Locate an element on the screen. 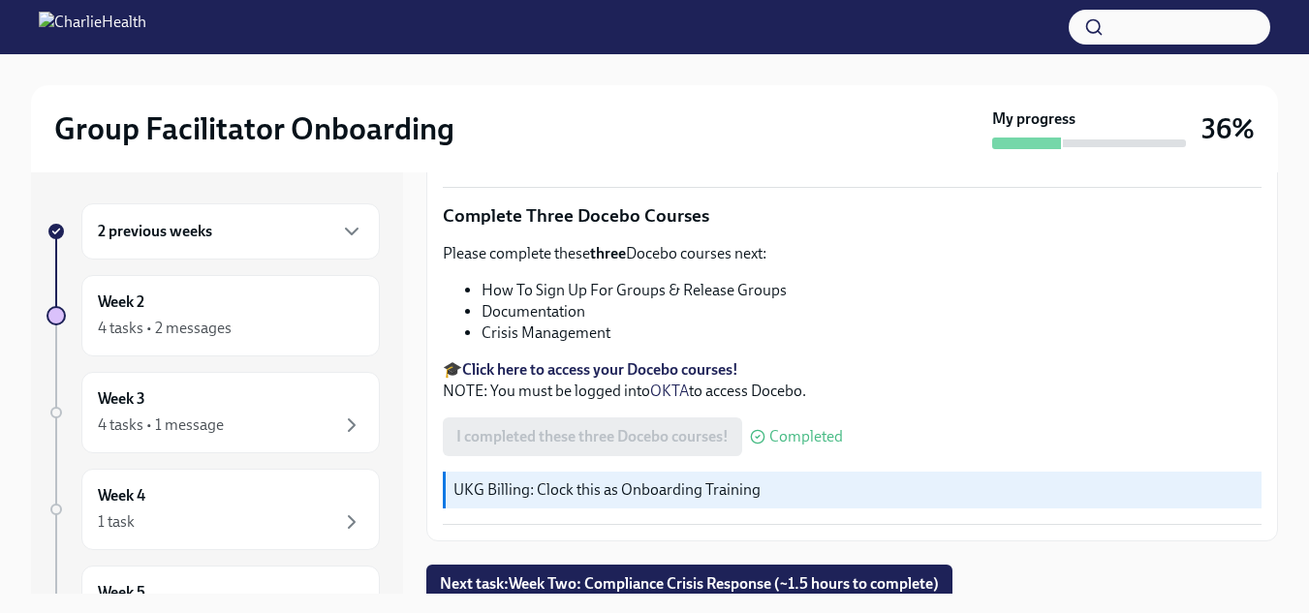 The image size is (1309, 613). li: Crisis Management is located at coordinates (871, 333).